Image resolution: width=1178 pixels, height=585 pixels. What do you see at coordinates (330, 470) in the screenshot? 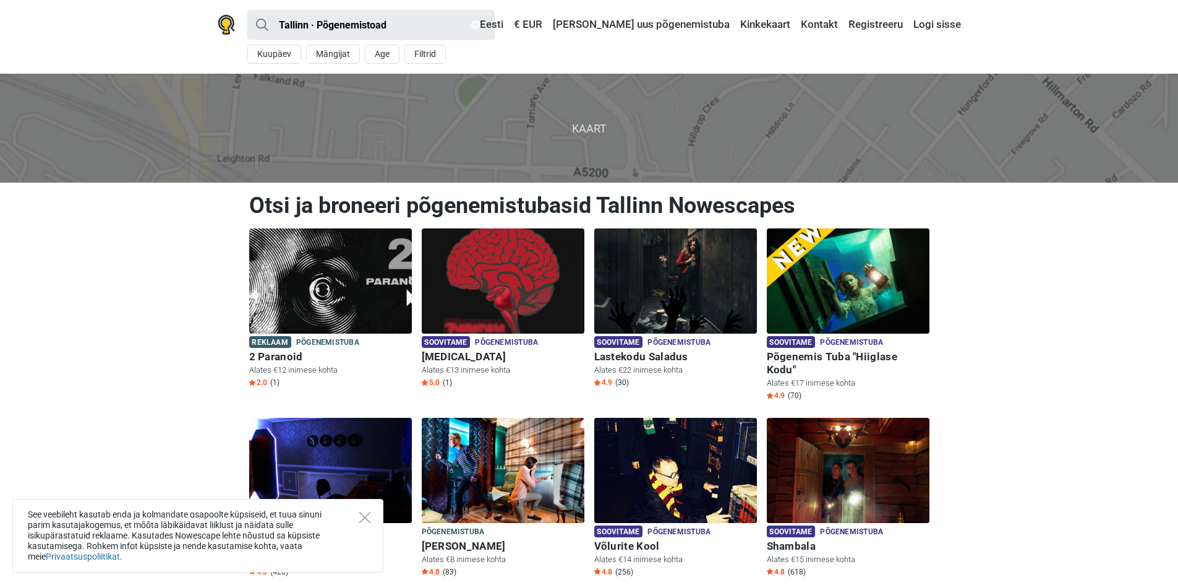
I see `img: Põgenemine Pangast` at bounding box center [330, 470].